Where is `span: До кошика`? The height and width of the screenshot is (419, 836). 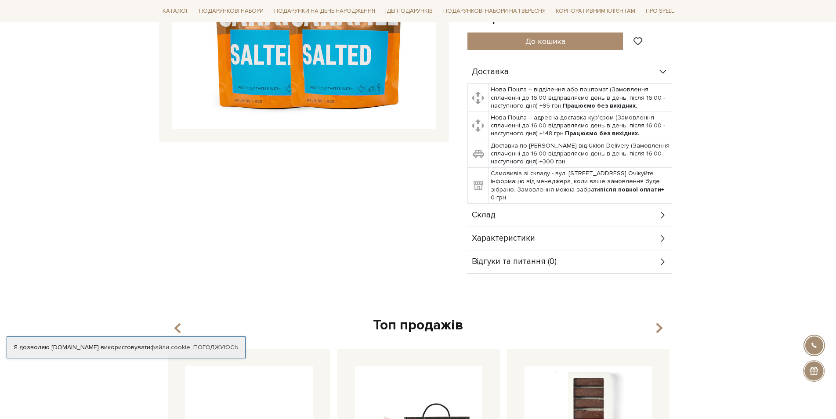
span: До кошика is located at coordinates (545, 41).